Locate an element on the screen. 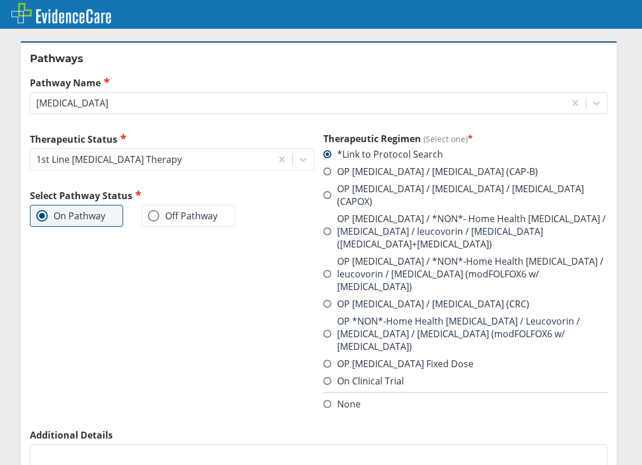  label: *Link to Protocol Search is located at coordinates (383, 154).